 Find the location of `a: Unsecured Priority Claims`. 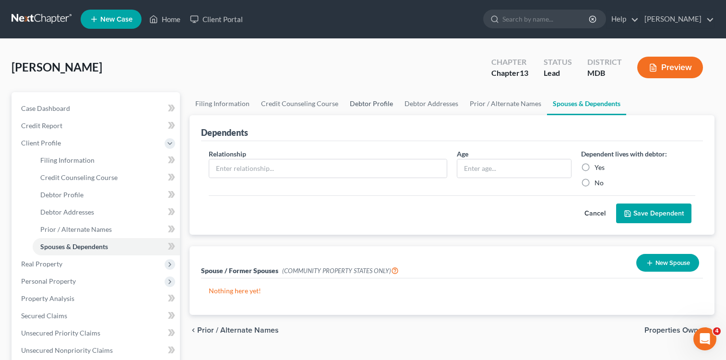

a: Unsecured Priority Claims is located at coordinates (97, 333).